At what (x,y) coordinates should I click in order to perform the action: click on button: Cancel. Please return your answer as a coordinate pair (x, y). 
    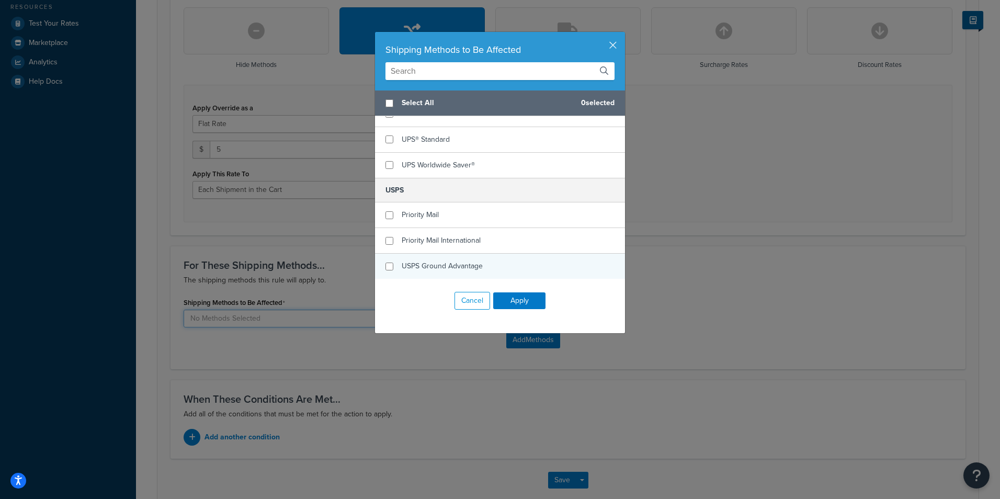
    Looking at the image, I should click on (472, 301).